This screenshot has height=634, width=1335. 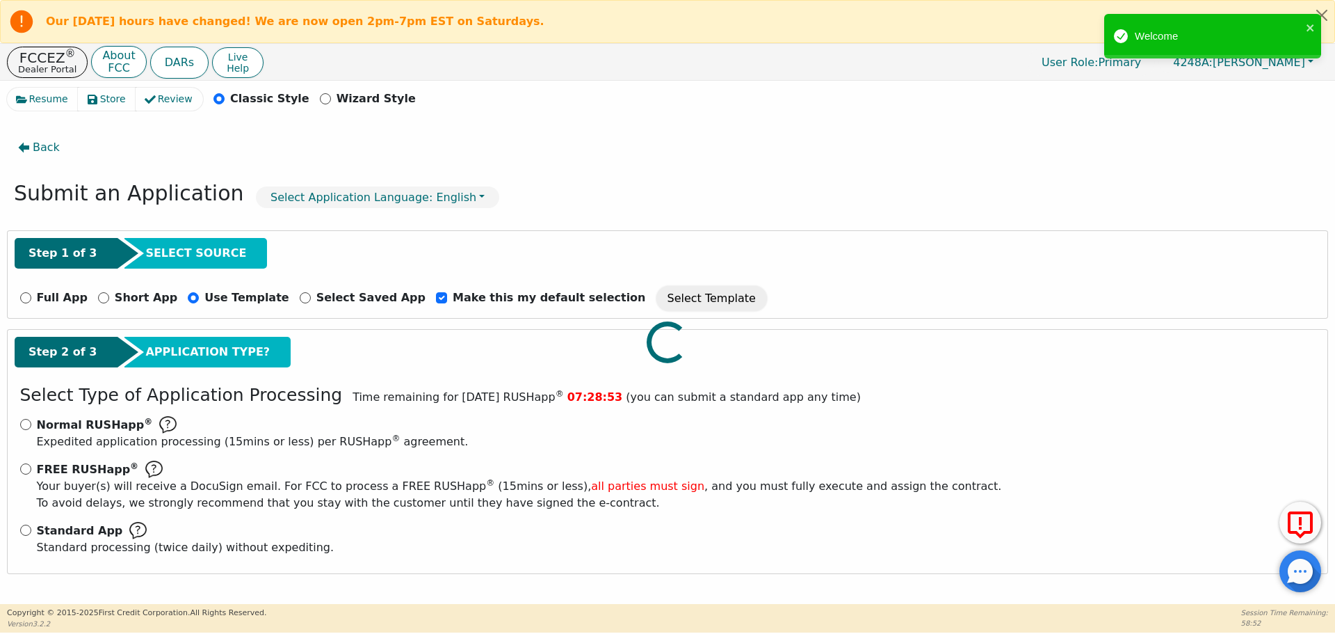 I want to click on p: Version 3.2.2, so click(x=136, y=623).